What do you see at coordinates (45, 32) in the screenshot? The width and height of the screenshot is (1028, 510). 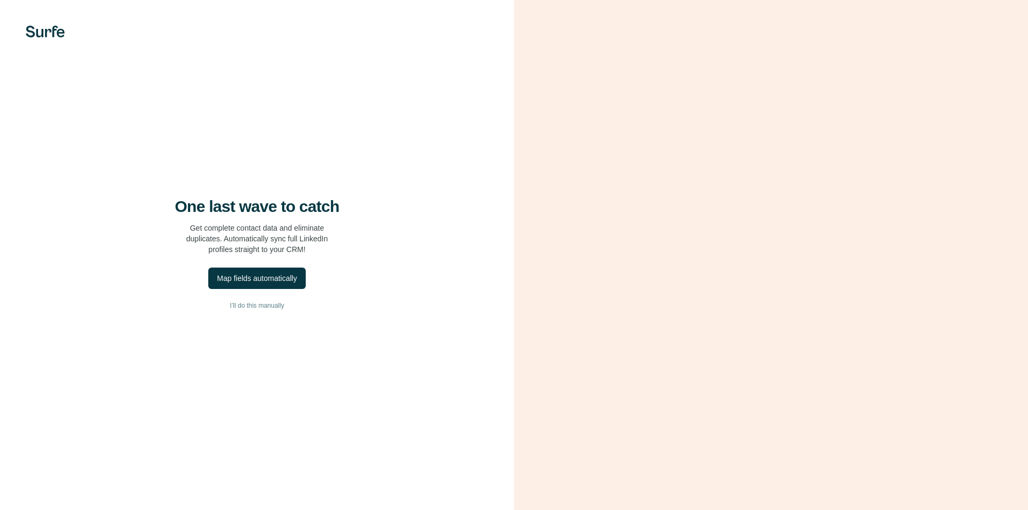 I see `img: Surfe's logo` at bounding box center [45, 32].